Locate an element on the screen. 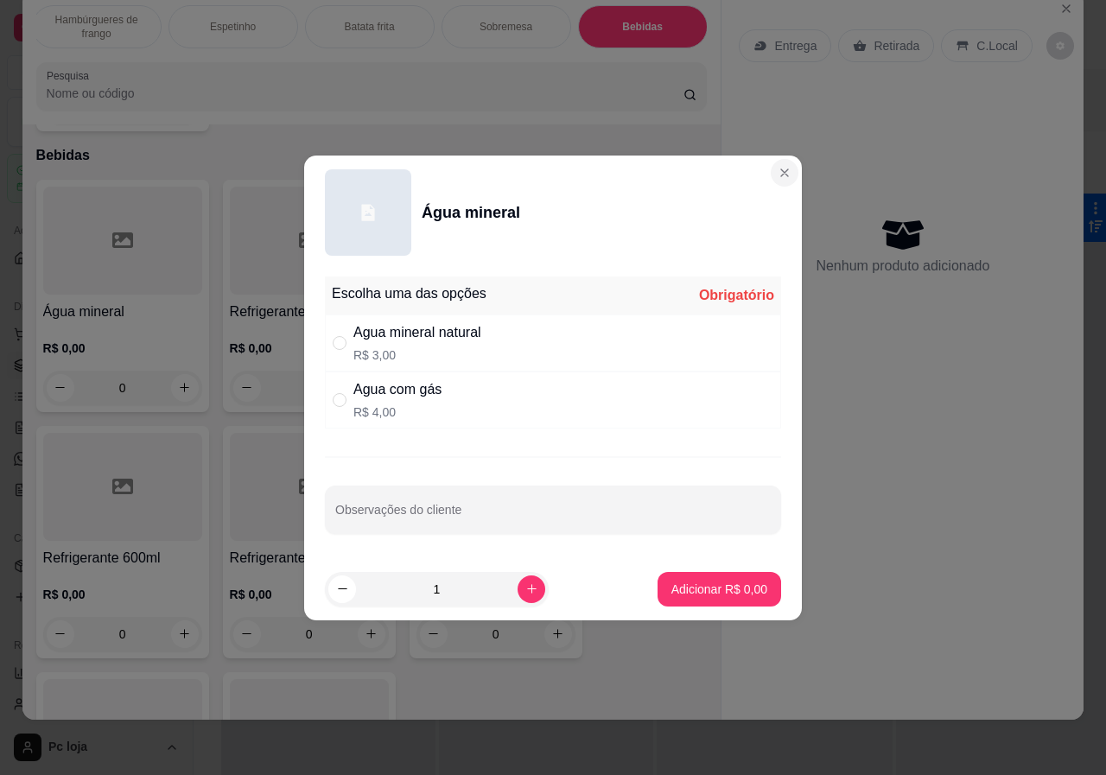 This screenshot has width=1106, height=775. div: Agua mineral natural is located at coordinates (418, 333).